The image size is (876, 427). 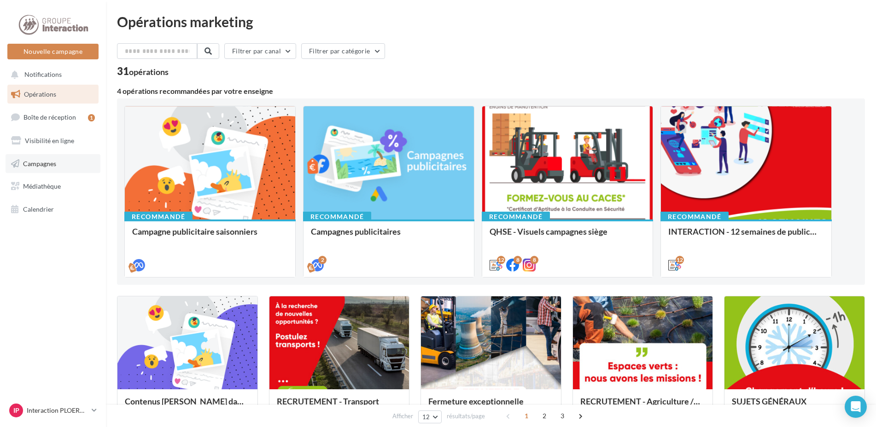 I want to click on button: Nouvelle campagne, so click(x=53, y=52).